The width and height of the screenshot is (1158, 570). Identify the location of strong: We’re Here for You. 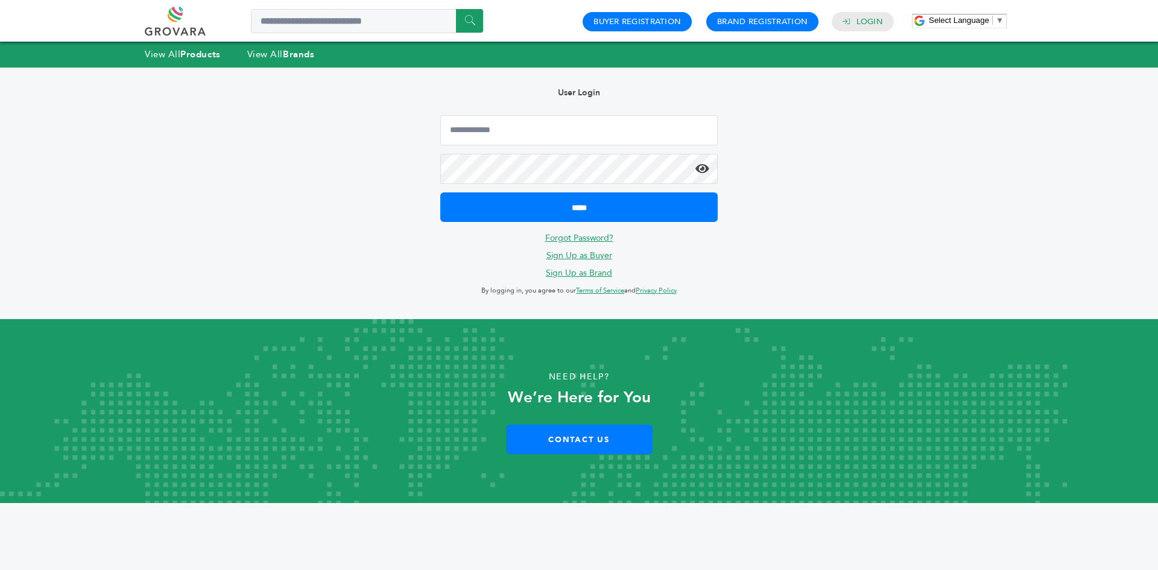
(579, 397).